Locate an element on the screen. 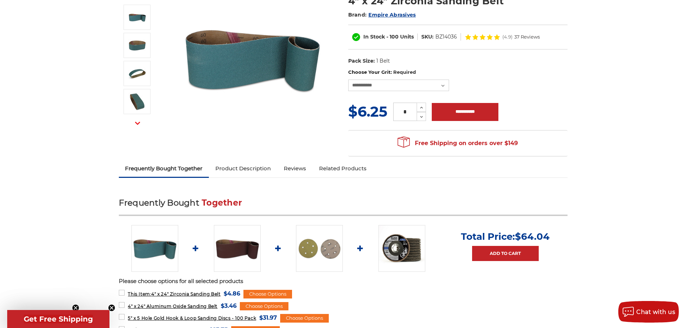 The height and width of the screenshot is (328, 686). button: Chat with us is located at coordinates (649, 312).